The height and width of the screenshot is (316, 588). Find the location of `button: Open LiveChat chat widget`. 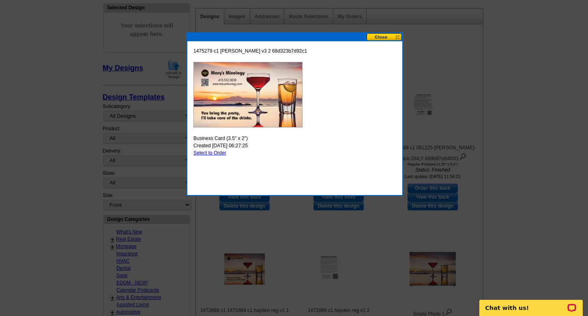

button: Open LiveChat chat widget is located at coordinates (98, 17).